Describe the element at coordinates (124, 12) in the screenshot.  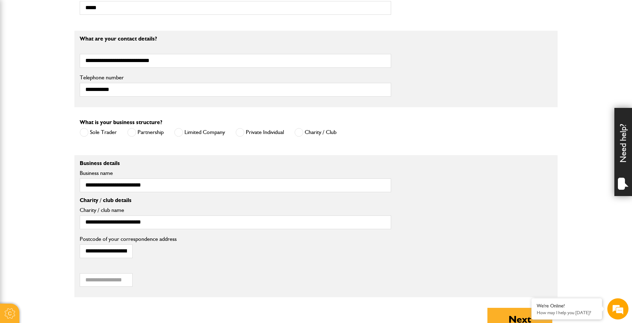
I see `div: Minimize live chat window` at that location.